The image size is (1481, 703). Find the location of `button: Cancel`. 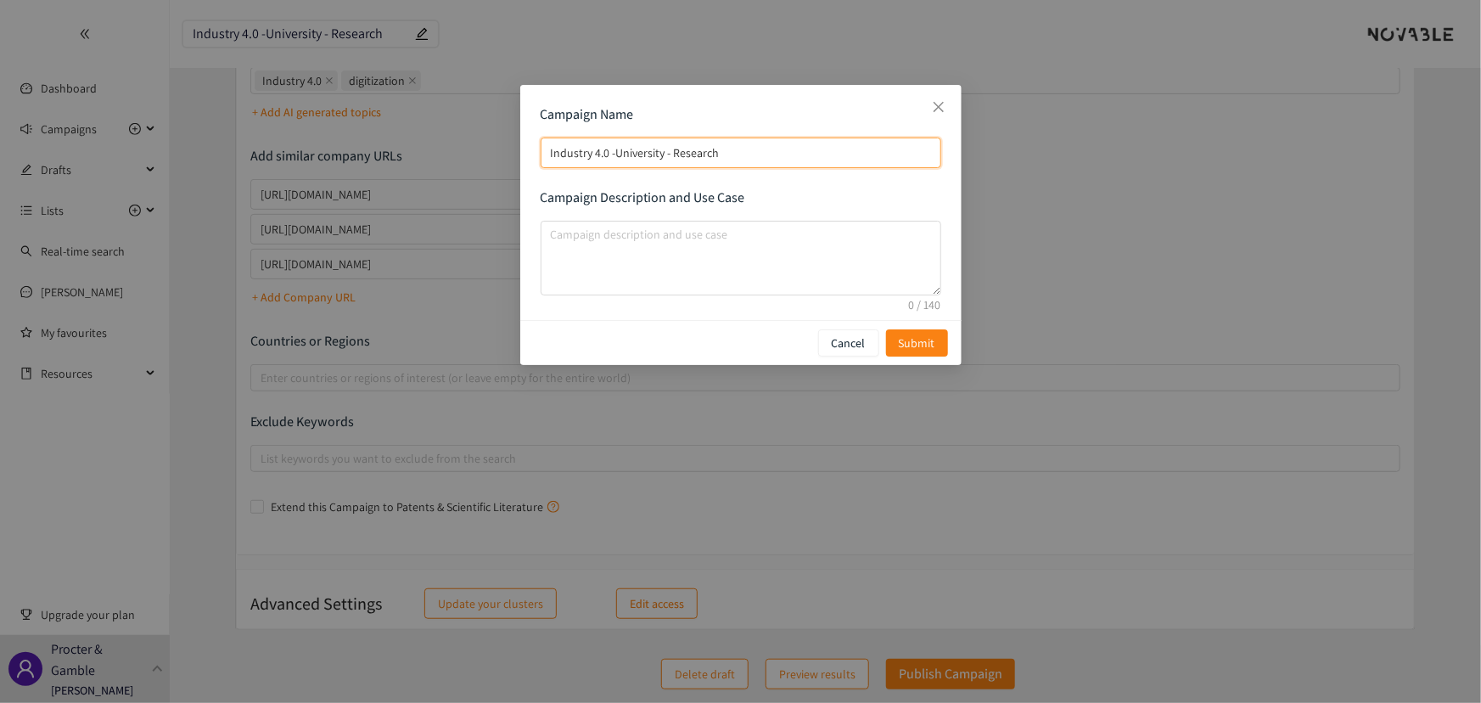

button: Cancel is located at coordinates (849, 343).